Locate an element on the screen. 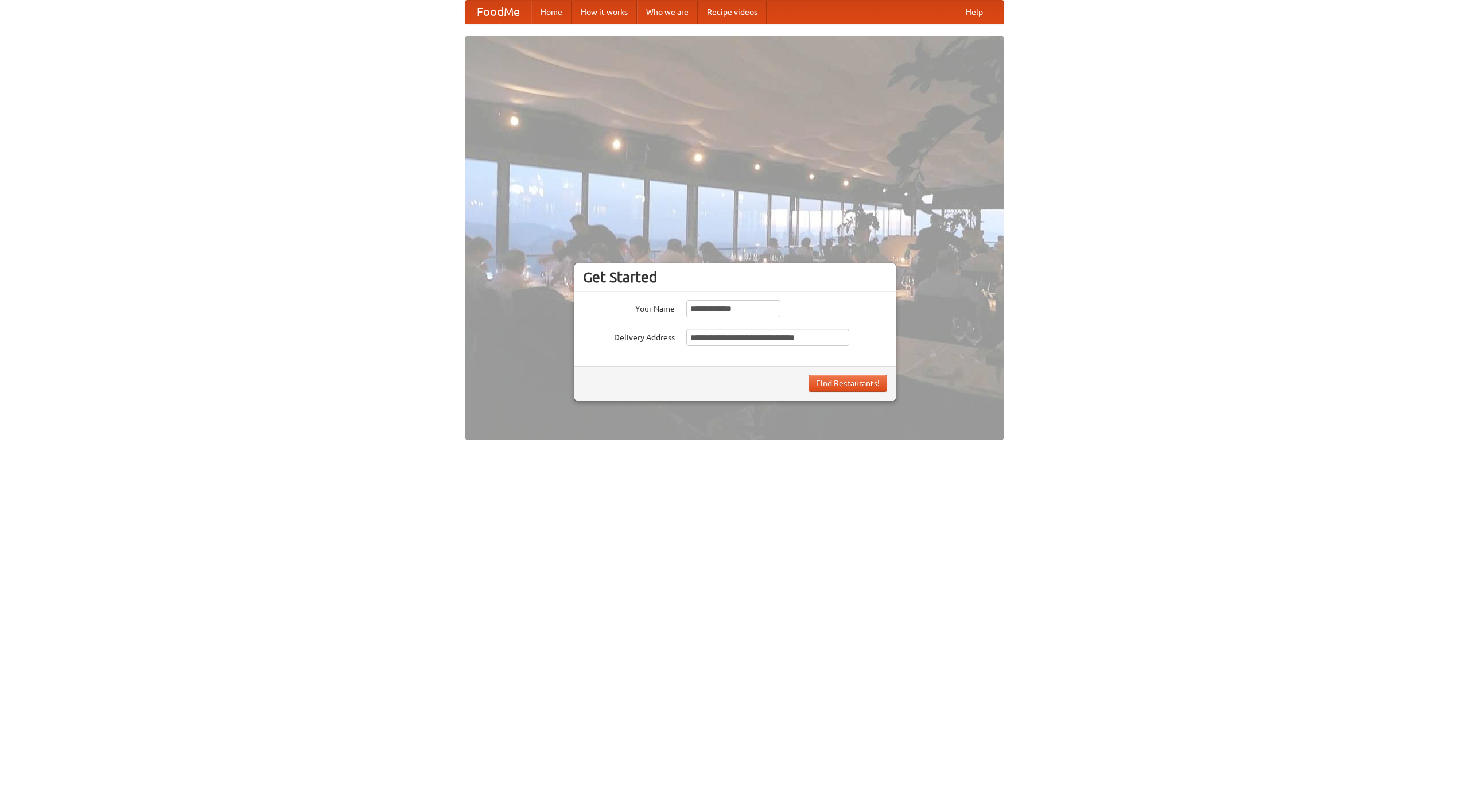 The image size is (1469, 812). label: Delivery Address is located at coordinates (628, 336).